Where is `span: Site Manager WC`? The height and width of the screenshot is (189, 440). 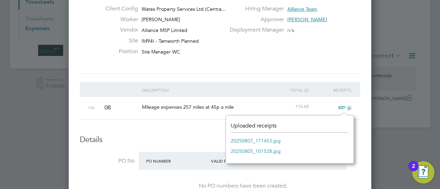 span: Site Manager WC is located at coordinates (161, 52).